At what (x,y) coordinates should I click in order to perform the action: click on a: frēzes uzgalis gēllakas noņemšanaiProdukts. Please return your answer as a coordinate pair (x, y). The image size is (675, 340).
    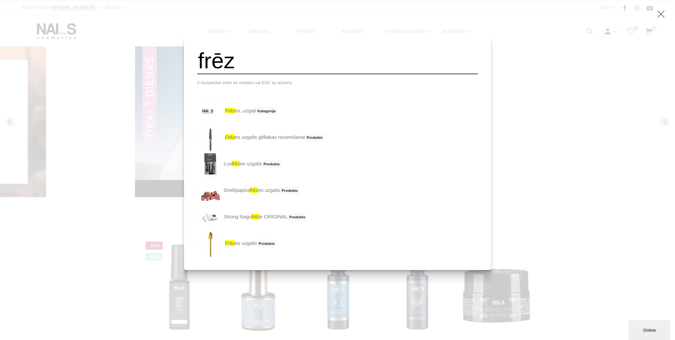
    Looking at the image, I should click on (261, 137).